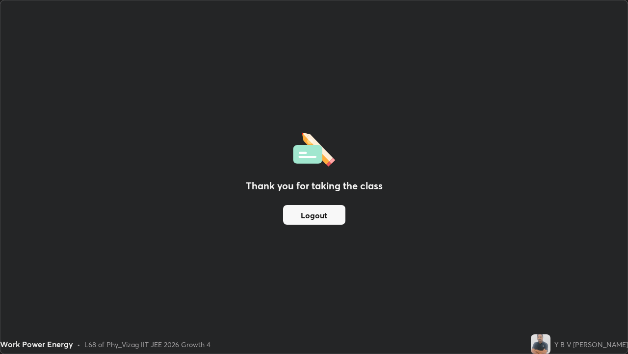  I want to click on img: f09b83cd05e24422a7e8873ef335b017.jpg, so click(541, 344).